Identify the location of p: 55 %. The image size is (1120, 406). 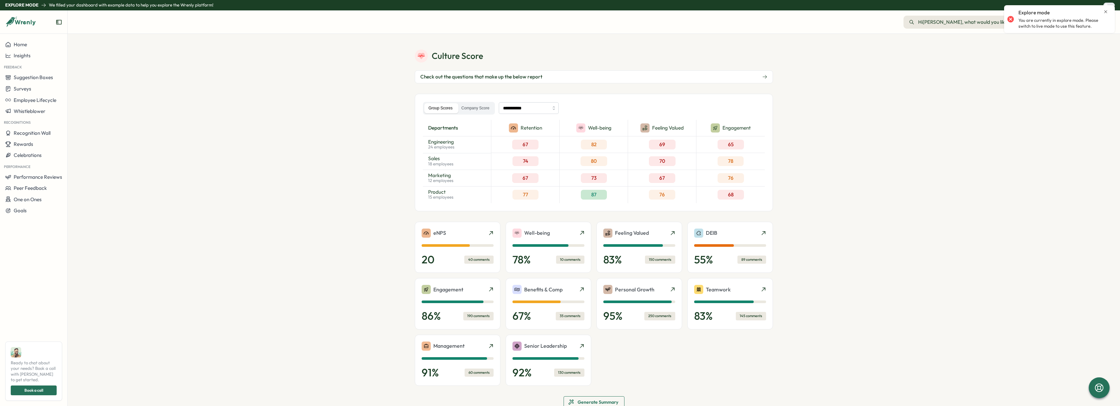
(704, 260).